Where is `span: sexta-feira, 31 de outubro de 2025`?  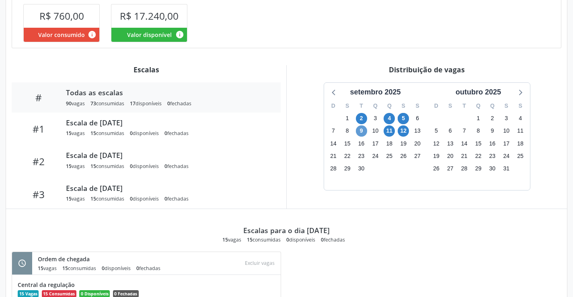 span: sexta-feira, 31 de outubro de 2025 is located at coordinates (506, 169).